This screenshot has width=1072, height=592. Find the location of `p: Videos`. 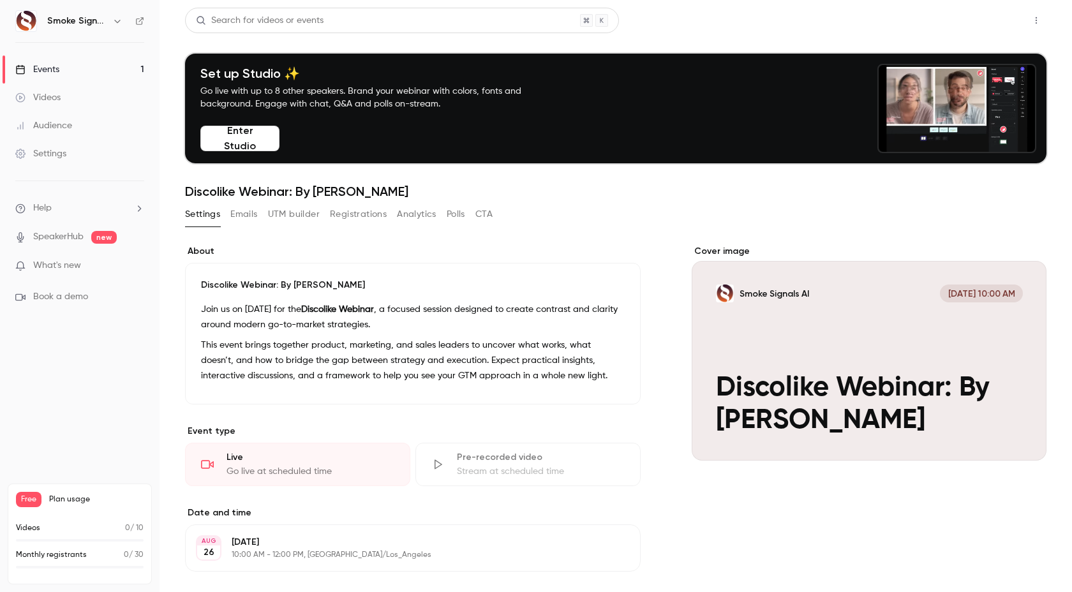

p: Videos is located at coordinates (28, 528).